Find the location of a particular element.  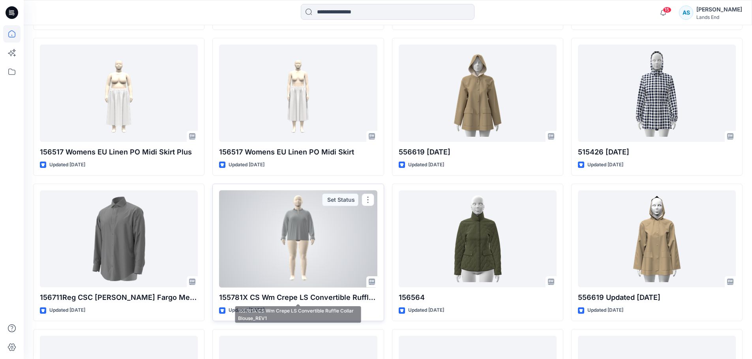

a: 556619 Updated 16SEP is located at coordinates (657, 239).